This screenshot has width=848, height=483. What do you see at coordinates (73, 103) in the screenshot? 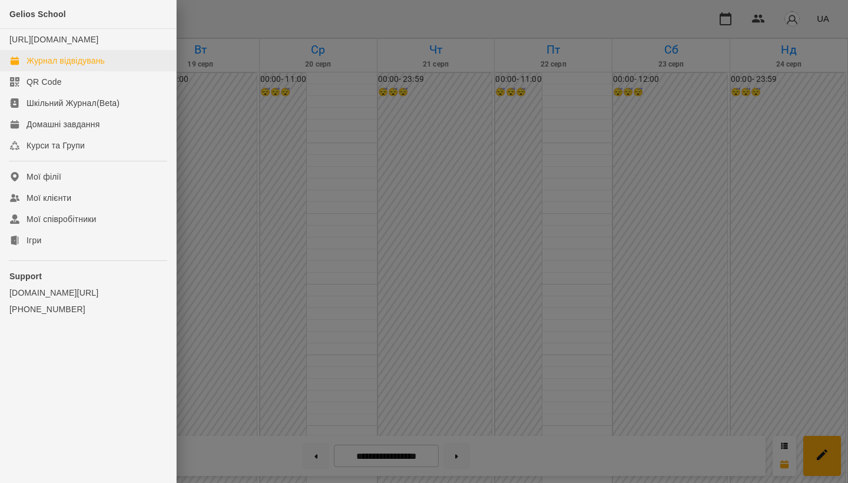
I see `div: Шкільний Журнал(Beta)` at bounding box center [73, 103].